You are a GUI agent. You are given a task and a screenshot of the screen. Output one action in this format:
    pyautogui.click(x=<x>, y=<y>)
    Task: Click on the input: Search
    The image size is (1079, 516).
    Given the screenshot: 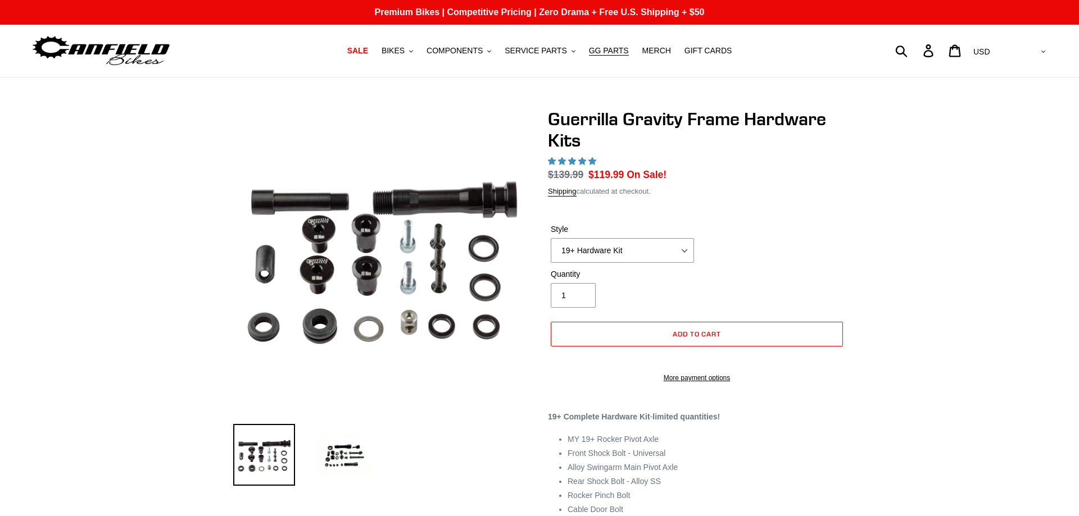 What is the action you would take?
    pyautogui.click(x=915, y=51)
    